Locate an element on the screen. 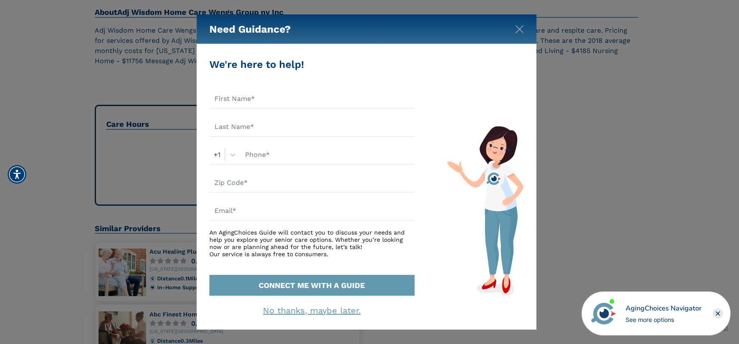 The width and height of the screenshot is (739, 344). button: CONNECT ME WITH A GUIDE is located at coordinates (312, 285).